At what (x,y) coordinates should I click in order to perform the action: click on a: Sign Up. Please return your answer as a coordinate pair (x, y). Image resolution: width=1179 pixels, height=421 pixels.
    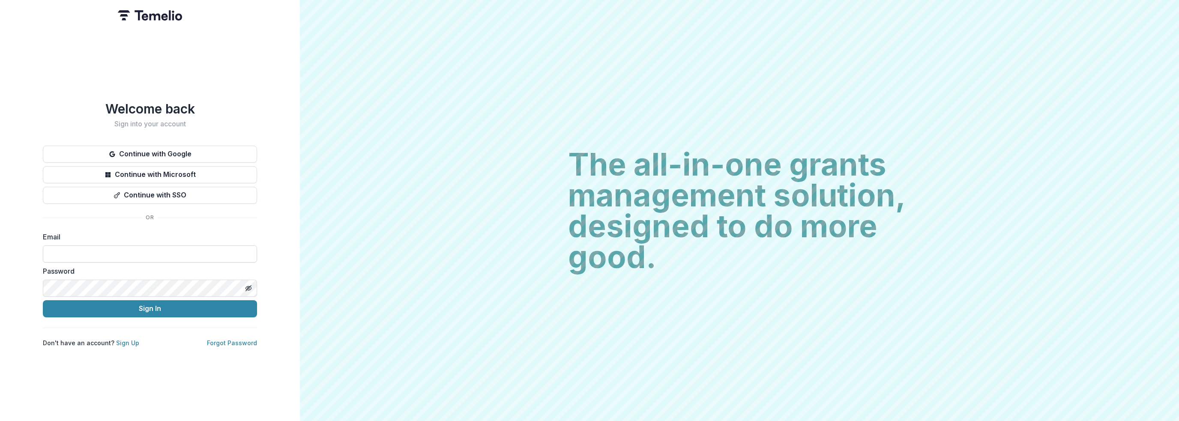
    Looking at the image, I should click on (128, 343).